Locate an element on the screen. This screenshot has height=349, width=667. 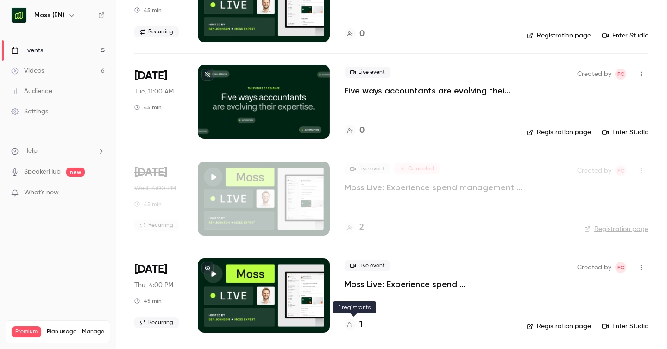
div: Settings is located at coordinates (30, 112).